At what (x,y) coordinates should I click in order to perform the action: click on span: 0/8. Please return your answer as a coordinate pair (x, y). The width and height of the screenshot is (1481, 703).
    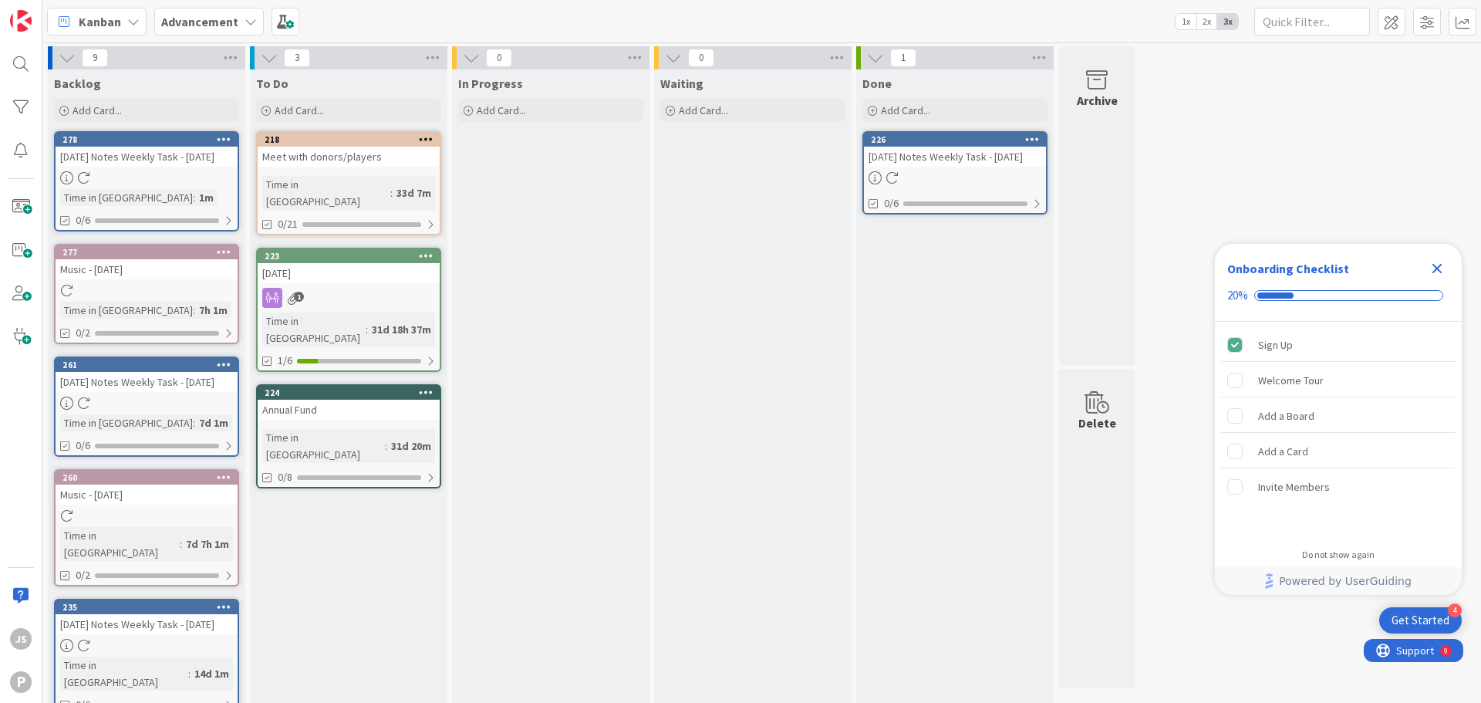
    Looking at the image, I should click on (285, 477).